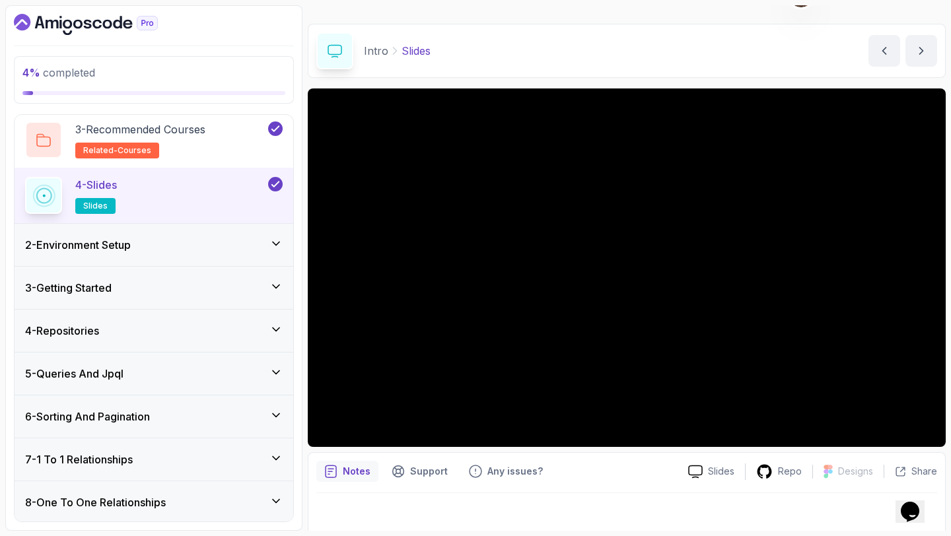  I want to click on button: 4-Repositories, so click(154, 331).